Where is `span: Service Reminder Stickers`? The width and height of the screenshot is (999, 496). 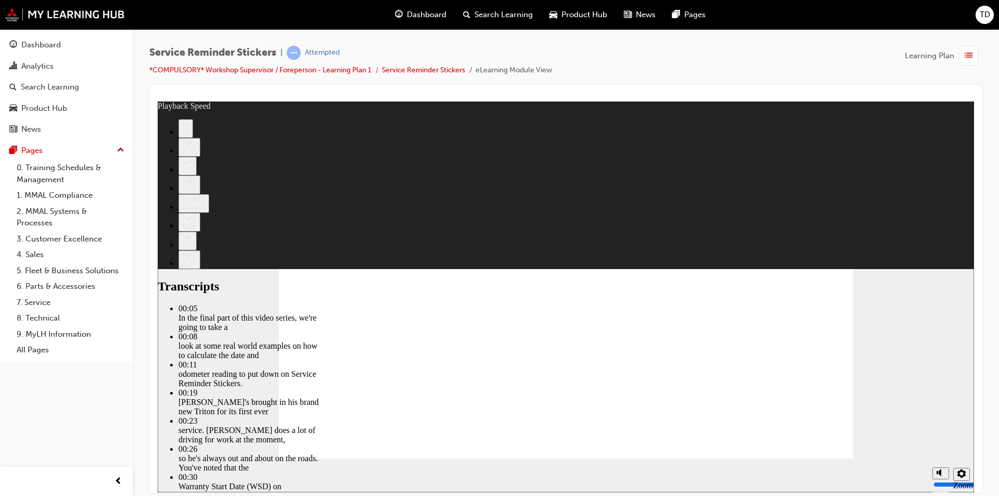
span: Service Reminder Stickers is located at coordinates (213, 53).